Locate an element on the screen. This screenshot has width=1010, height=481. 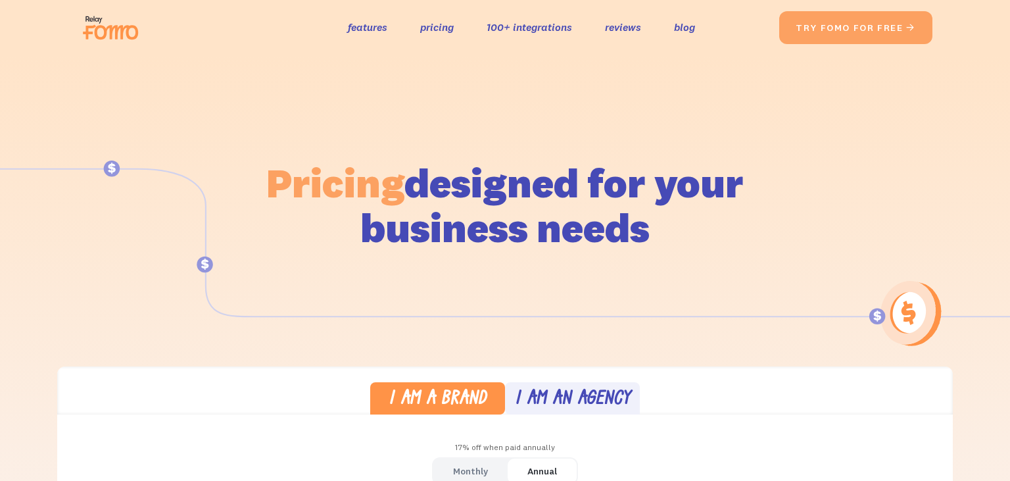
div: I am an agency is located at coordinates (573, 399).